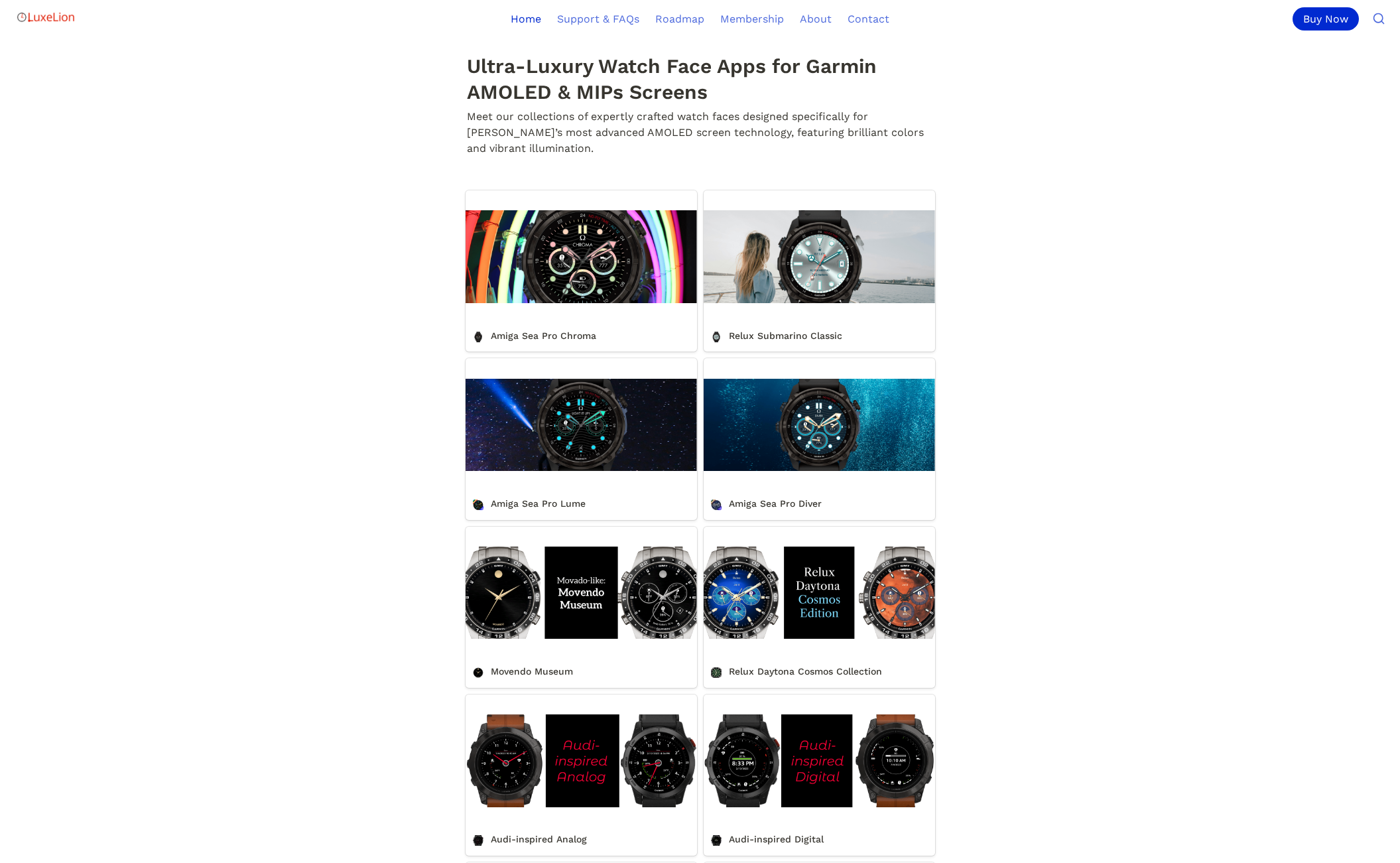 This screenshot has width=1400, height=863. What do you see at coordinates (819, 439) in the screenshot?
I see `a: Amiga Sea Pro Diver` at bounding box center [819, 439].